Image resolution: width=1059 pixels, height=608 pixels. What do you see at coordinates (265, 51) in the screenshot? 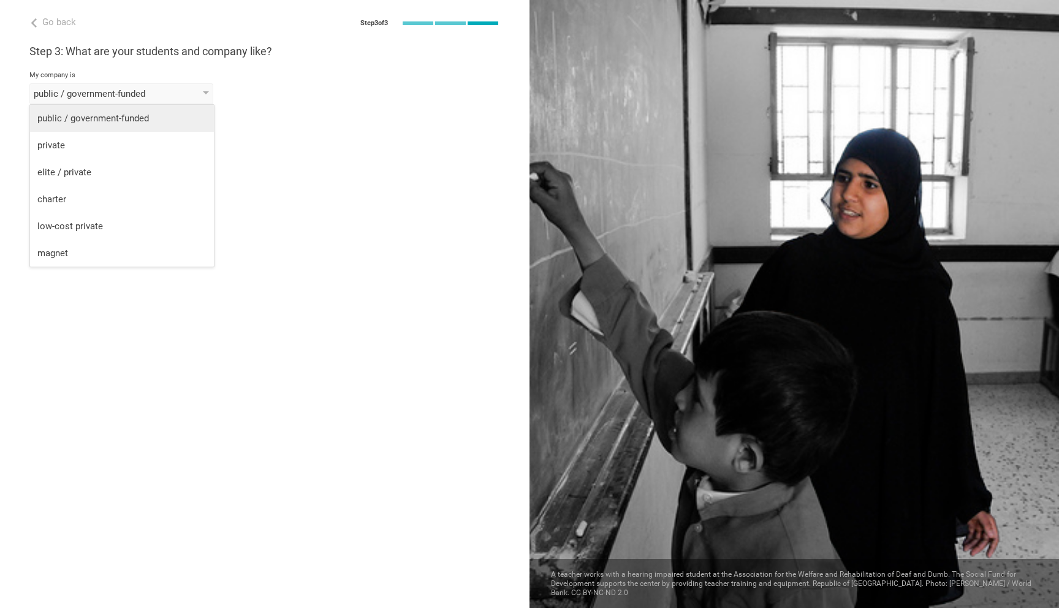
I see `h3: Step 3: What are your students and company like?` at bounding box center [265, 51].